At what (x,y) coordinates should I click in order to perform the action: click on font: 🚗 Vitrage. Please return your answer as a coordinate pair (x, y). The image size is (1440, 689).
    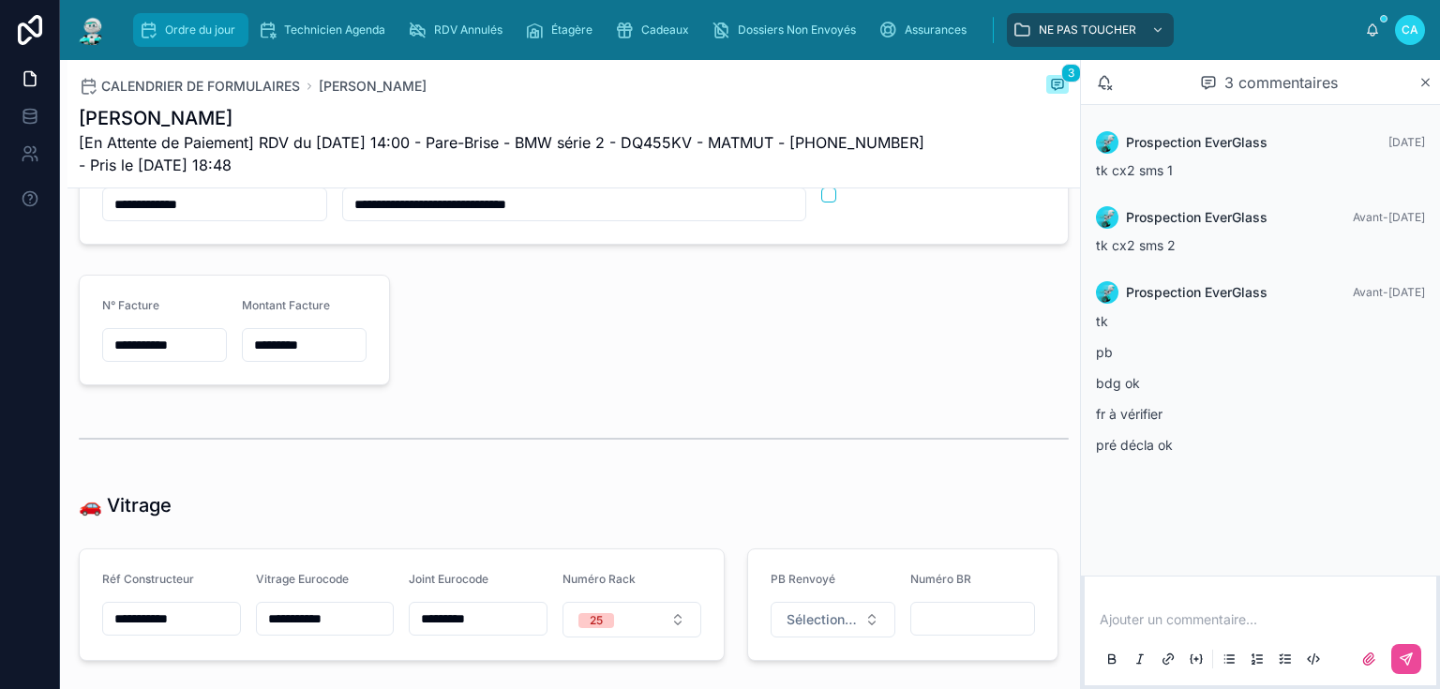
    Looking at the image, I should click on (125, 505).